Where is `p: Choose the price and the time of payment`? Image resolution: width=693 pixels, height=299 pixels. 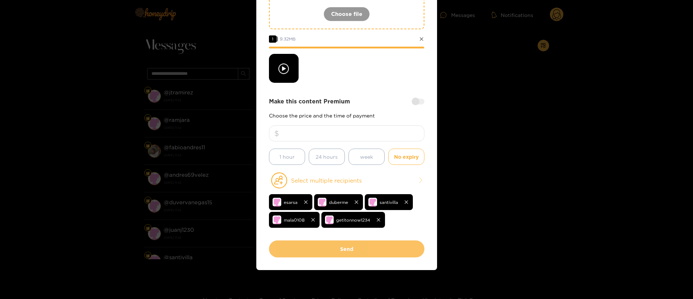 p: Choose the price and the time of payment is located at coordinates (347, 115).